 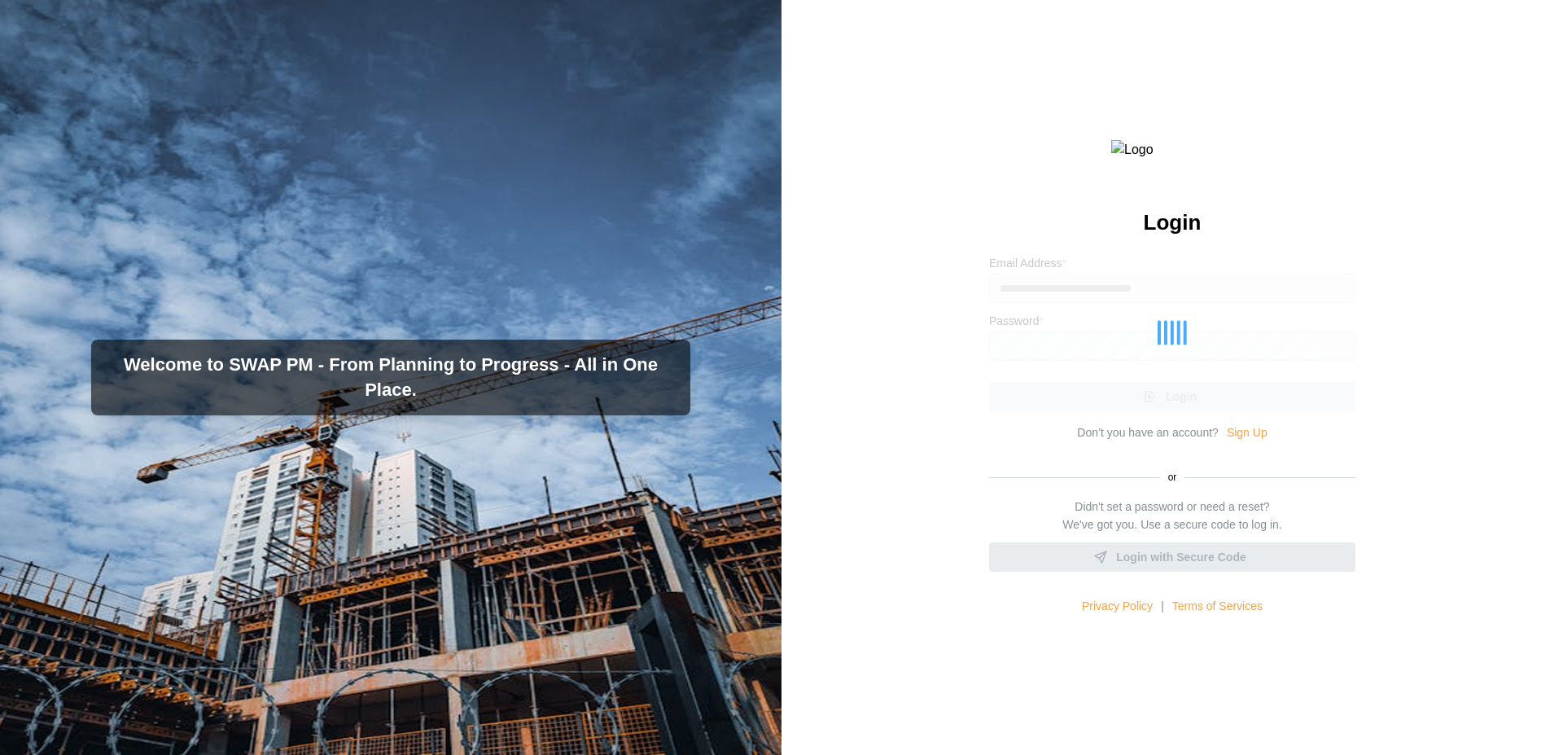 What do you see at coordinates (1117, 606) in the screenshot?
I see `a: Privacy Policy` at bounding box center [1117, 606].